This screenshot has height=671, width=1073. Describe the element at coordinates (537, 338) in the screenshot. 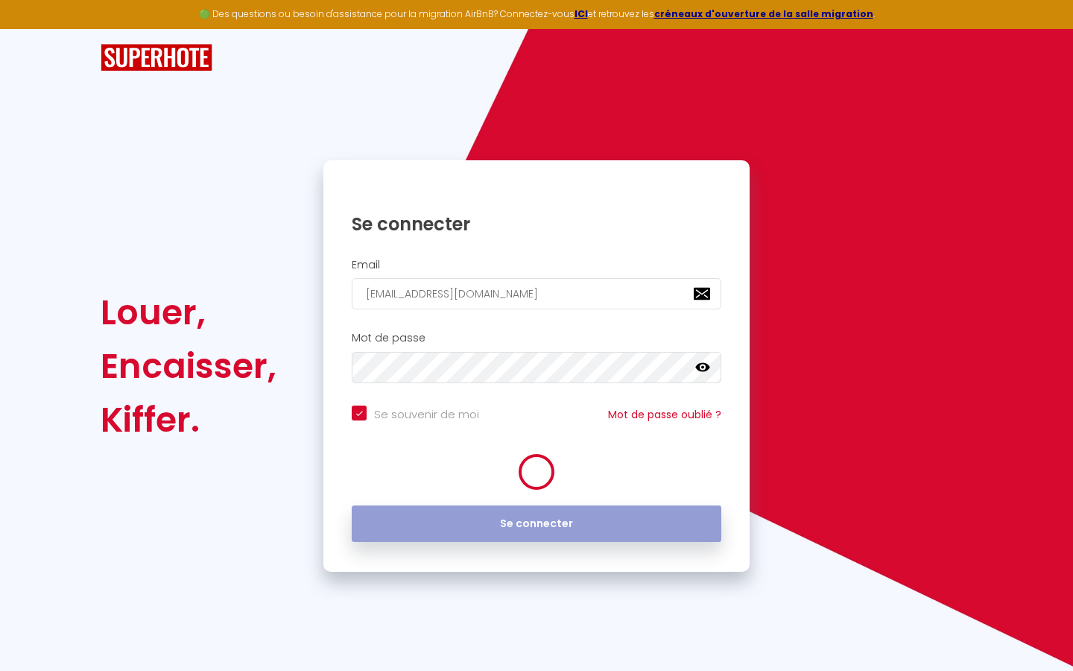

I see `h2: Mot de passe` at that location.